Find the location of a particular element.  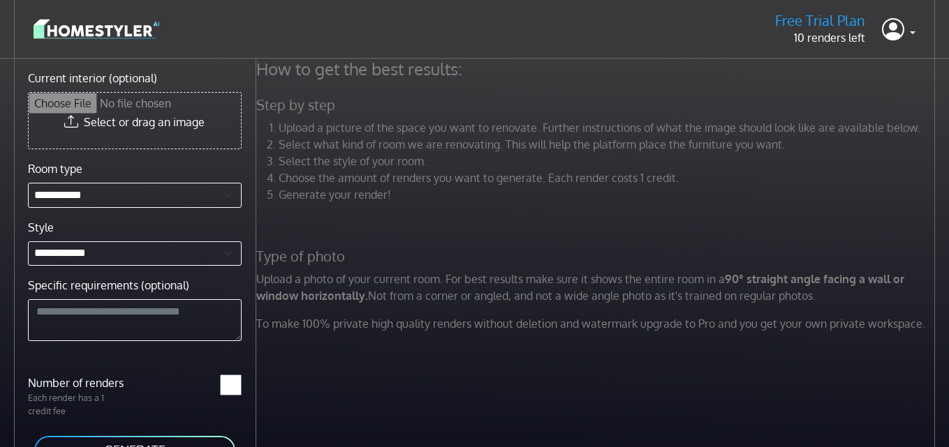

li: Generate your render! is located at coordinates (608, 195).